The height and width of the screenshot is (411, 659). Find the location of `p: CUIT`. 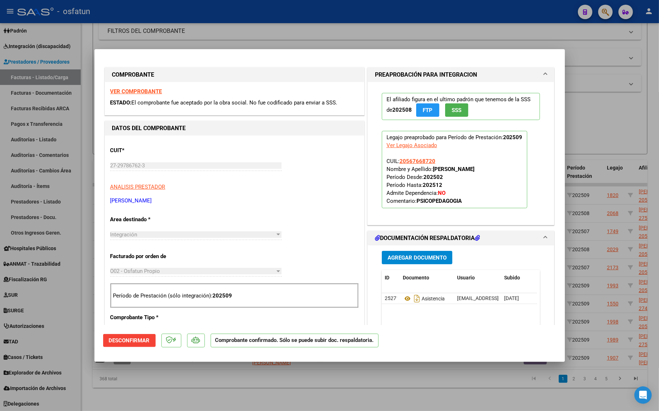

p: CUIT is located at coordinates (148, 150).